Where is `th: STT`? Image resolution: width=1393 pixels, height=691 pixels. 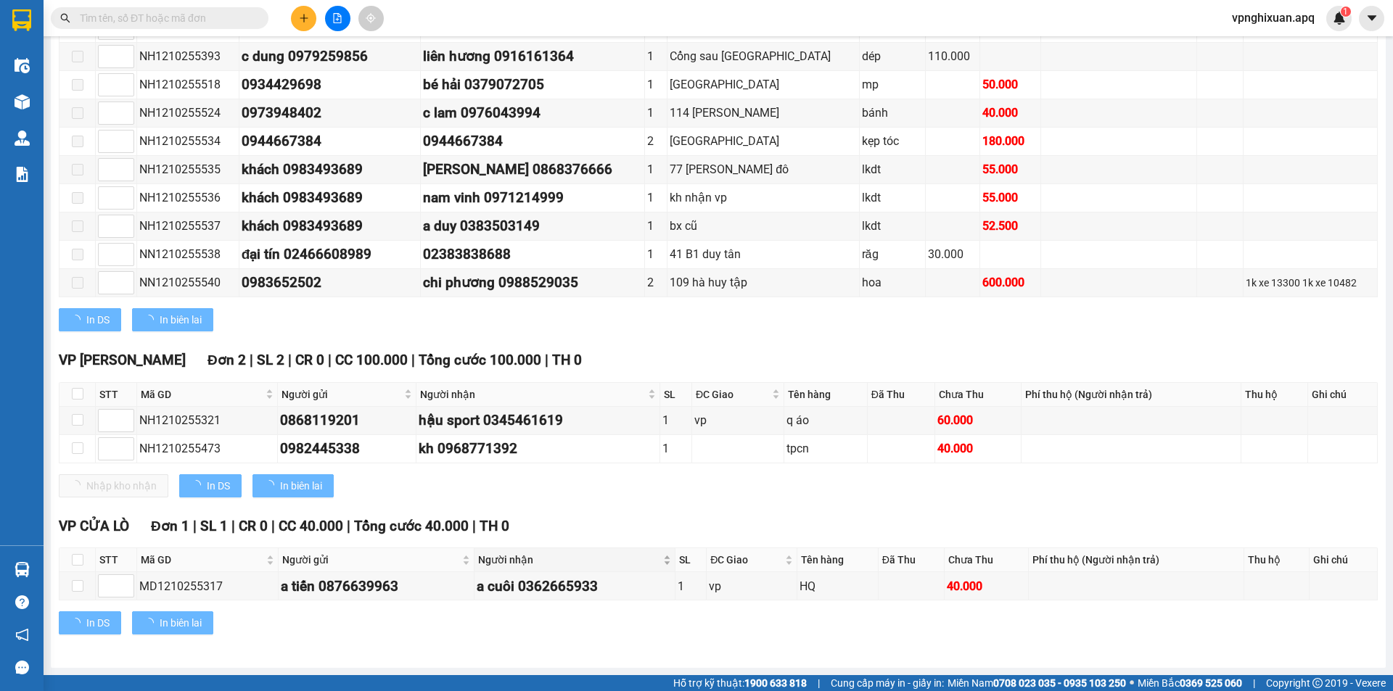 th: STT is located at coordinates (116, 560).